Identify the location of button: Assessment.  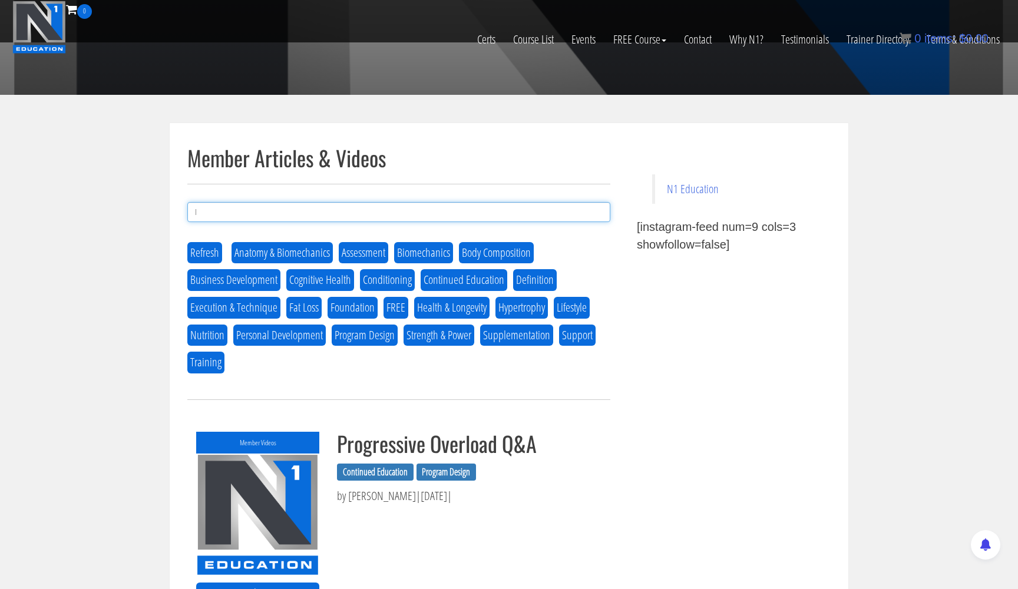
(363, 253).